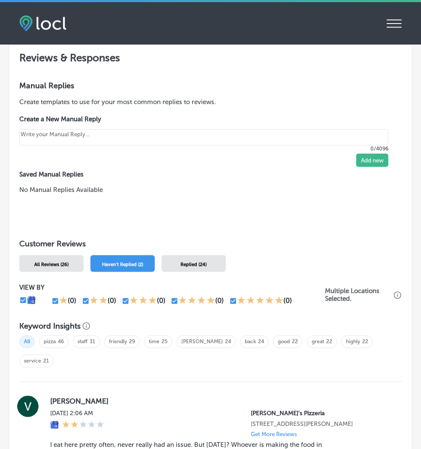 The width and height of the screenshot is (421, 449). What do you see at coordinates (250, 342) in the screenshot?
I see `a: back` at bounding box center [250, 342].